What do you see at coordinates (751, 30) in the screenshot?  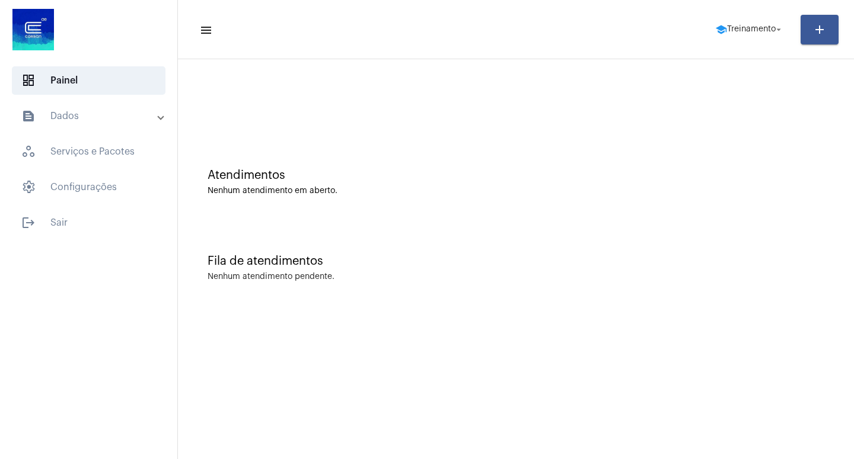 I see `span: Treinamento` at bounding box center [751, 30].